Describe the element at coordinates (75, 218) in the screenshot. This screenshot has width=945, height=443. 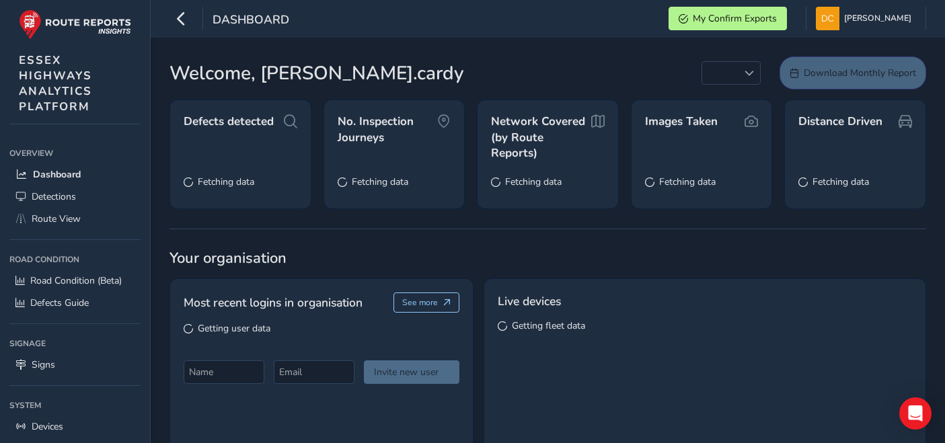
I see `a: Route View` at that location.